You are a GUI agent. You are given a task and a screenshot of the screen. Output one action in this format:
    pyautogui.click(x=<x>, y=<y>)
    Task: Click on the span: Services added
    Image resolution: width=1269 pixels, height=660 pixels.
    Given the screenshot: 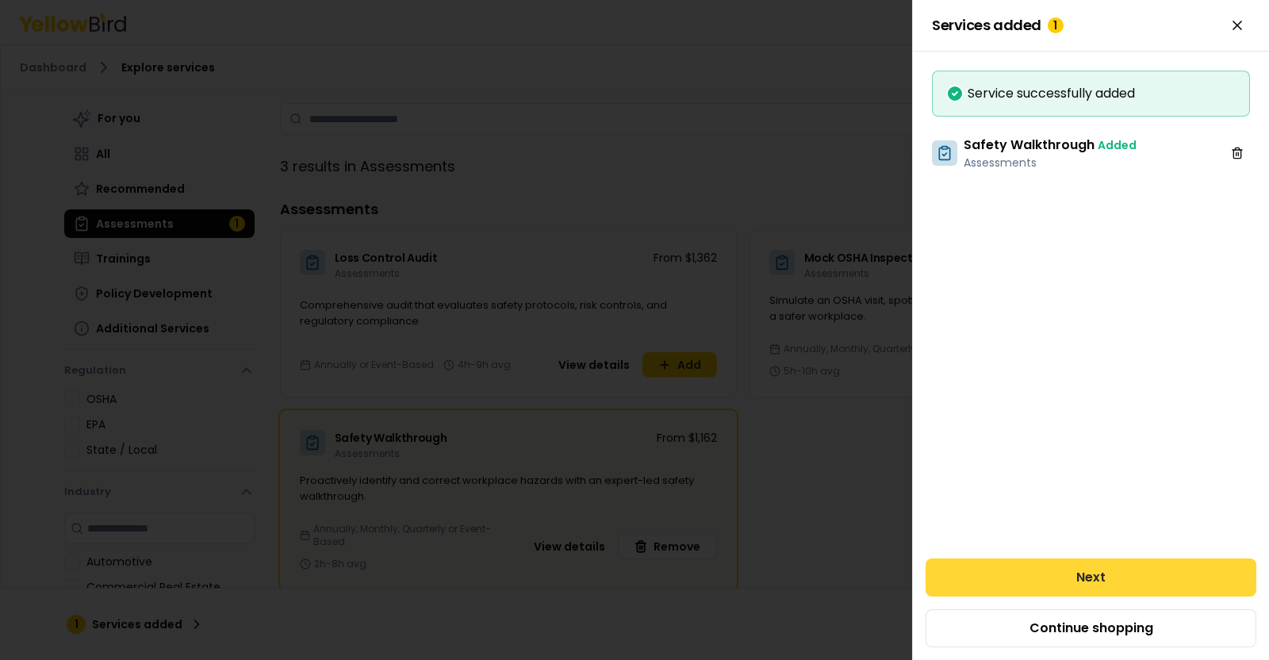 What is the action you would take?
    pyautogui.click(x=998, y=25)
    